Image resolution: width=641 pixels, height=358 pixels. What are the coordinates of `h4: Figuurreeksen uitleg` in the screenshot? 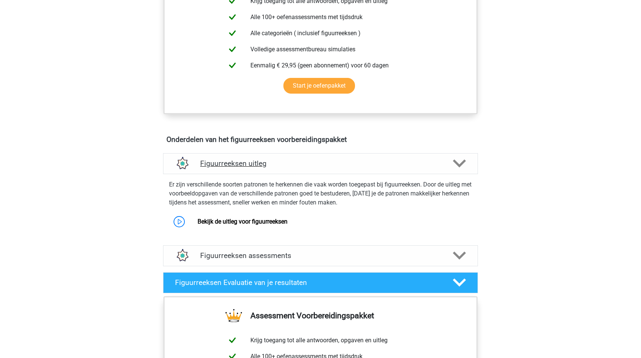 It's located at (320, 163).